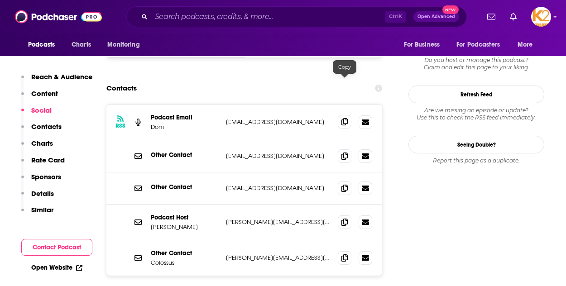 This screenshot has height=286, width=566. Describe the element at coordinates (185, 117) in the screenshot. I see `p: Podcast Email` at that location.